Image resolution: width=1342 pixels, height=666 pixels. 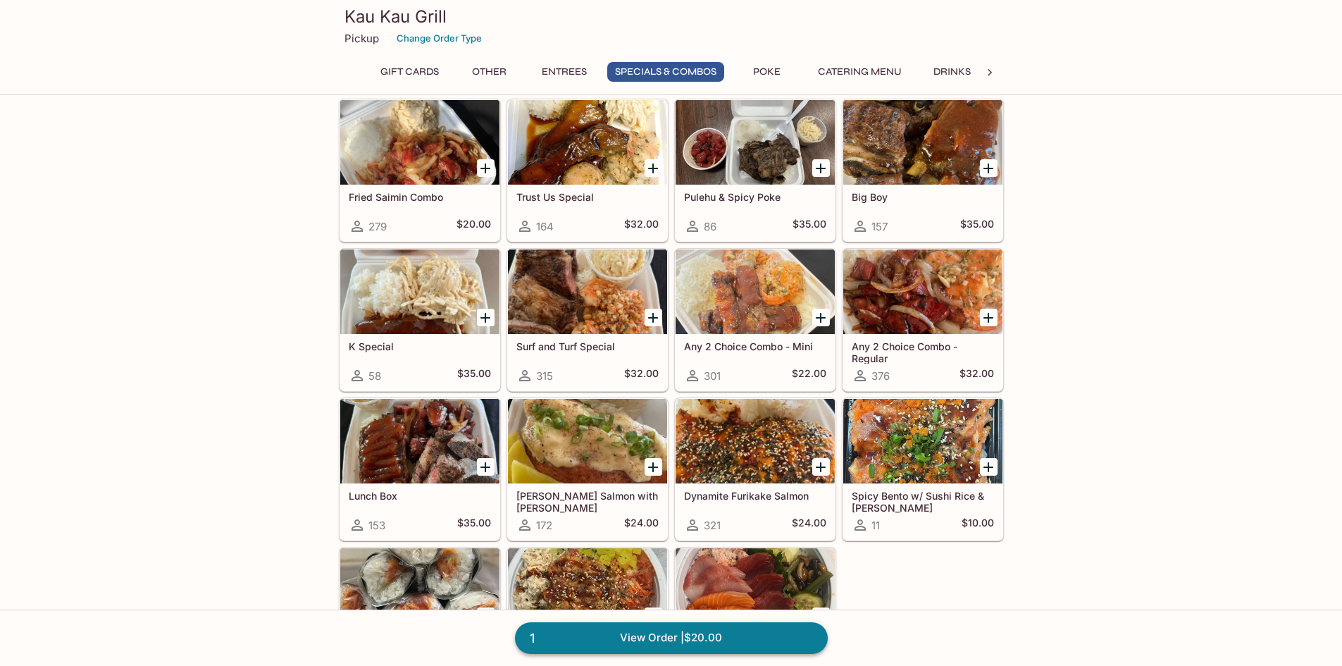 I want to click on div: Spicy Ahi Hand Roll, so click(x=420, y=590).